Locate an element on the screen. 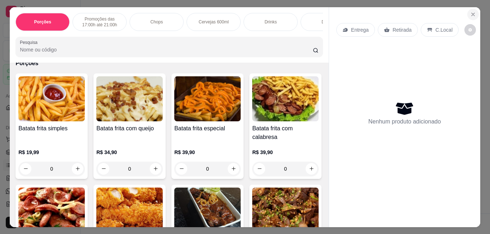  p: Promoções das 17:00h até 21:00h is located at coordinates (100, 22).